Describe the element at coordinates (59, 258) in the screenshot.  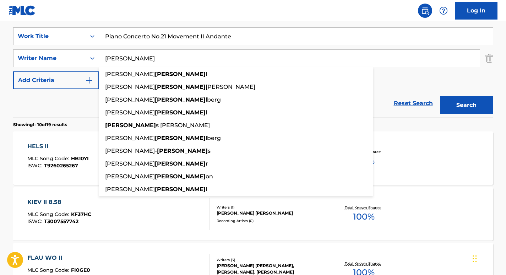
I see `div: FLAU WO II` at that location.